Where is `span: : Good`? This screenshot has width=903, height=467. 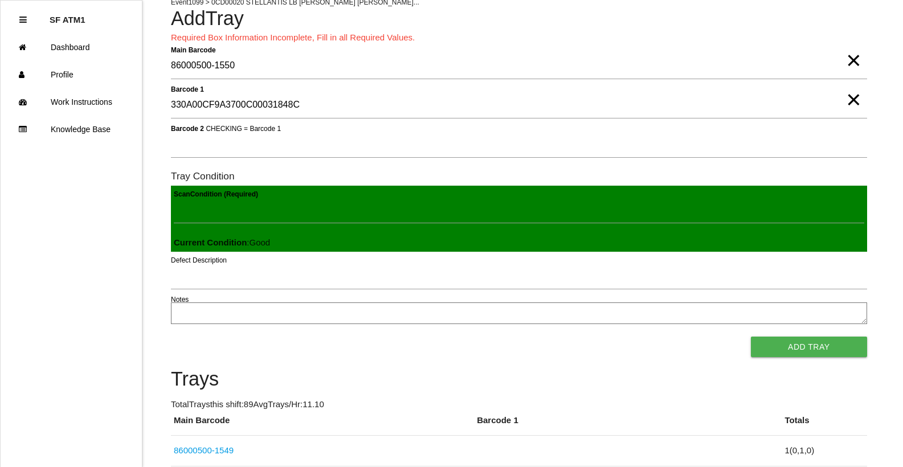
span: : Good is located at coordinates (222, 242).